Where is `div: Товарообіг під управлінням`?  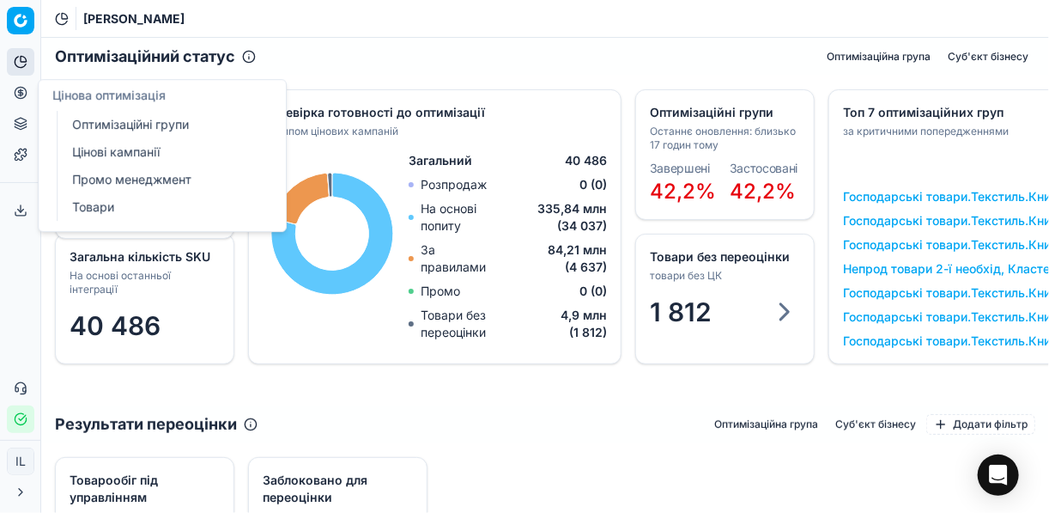 div: Товарообіг під управлінням is located at coordinates (143, 489).